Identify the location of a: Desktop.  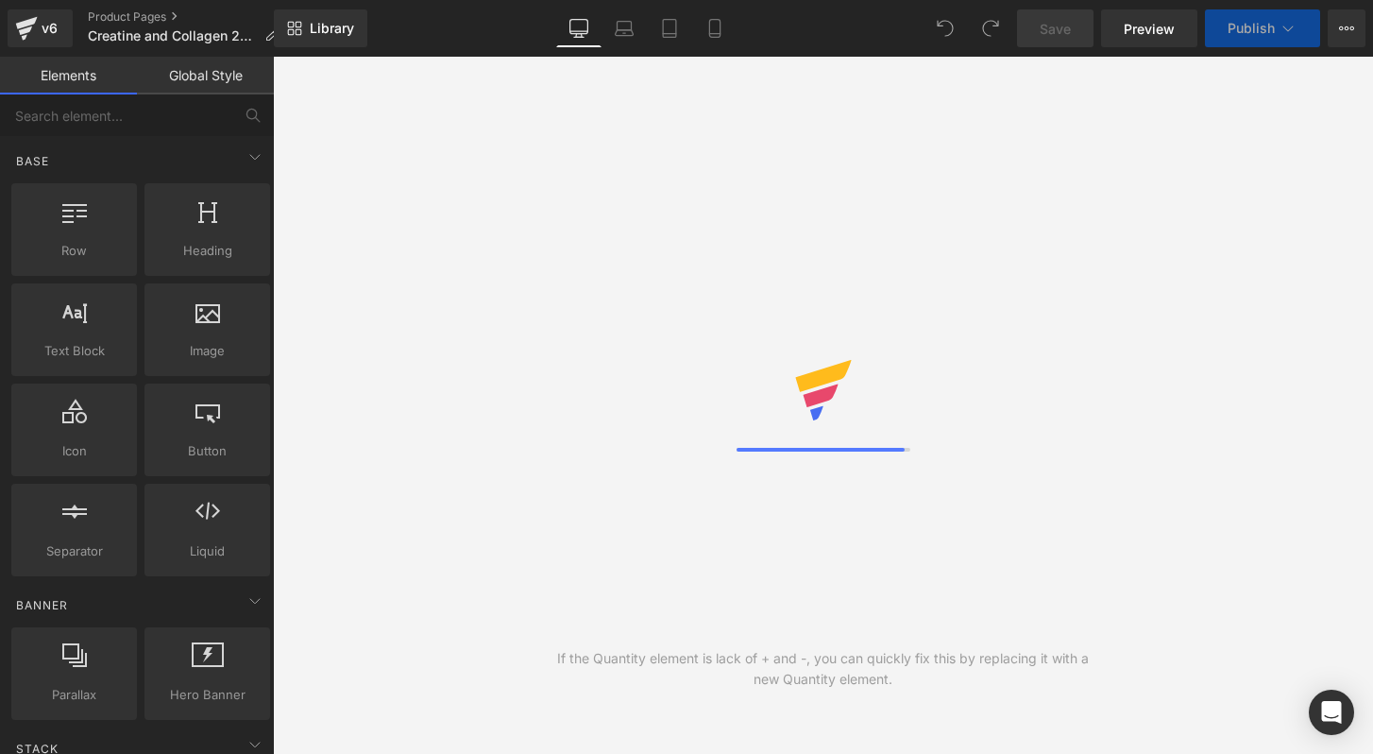
(579, 28).